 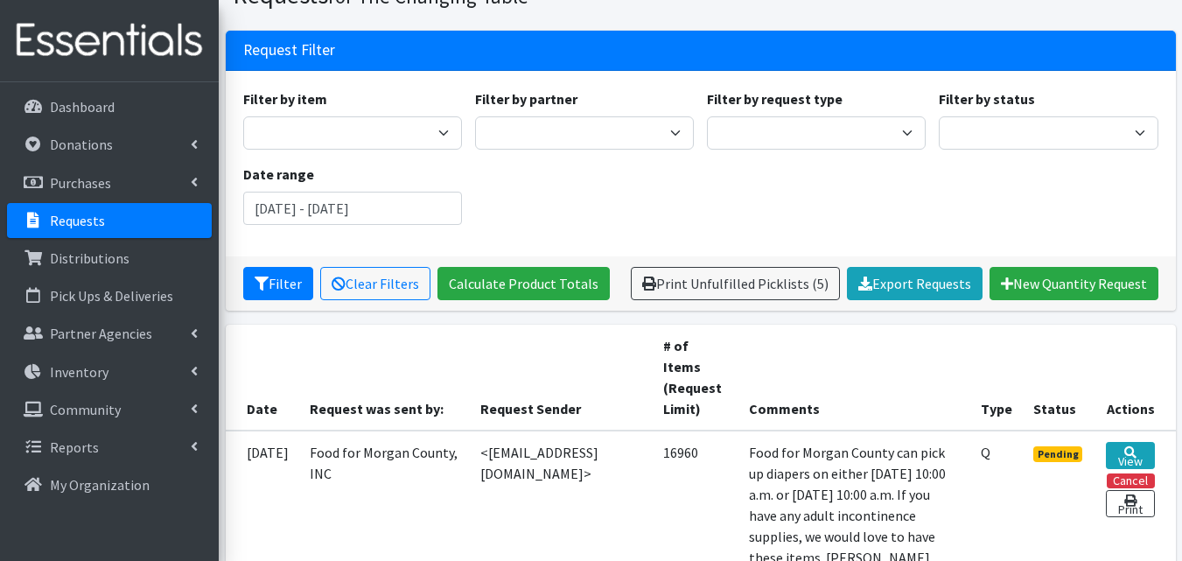 What do you see at coordinates (523, 284) in the screenshot?
I see `a: Calculate Product Totals` at bounding box center [523, 284].